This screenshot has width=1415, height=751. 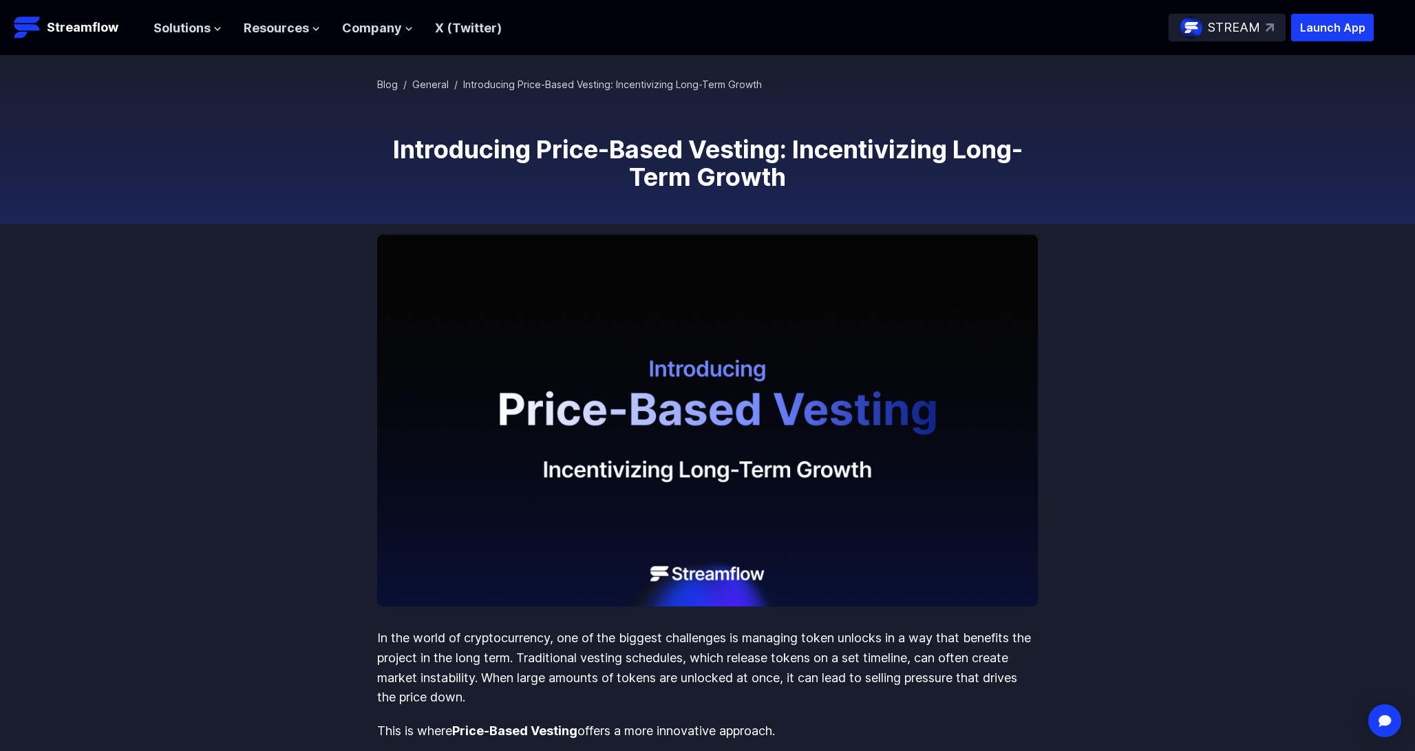 What do you see at coordinates (1333, 28) in the screenshot?
I see `p: Launch App` at bounding box center [1333, 28].